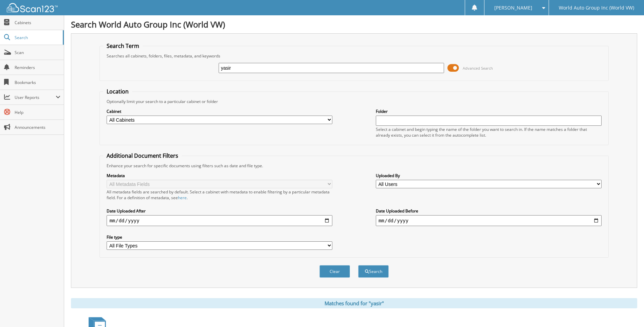 The height and width of the screenshot is (327, 644). Describe the element at coordinates (354, 101) in the screenshot. I see `div: Optionally limit your search to a particular cabinet or folder` at that location.